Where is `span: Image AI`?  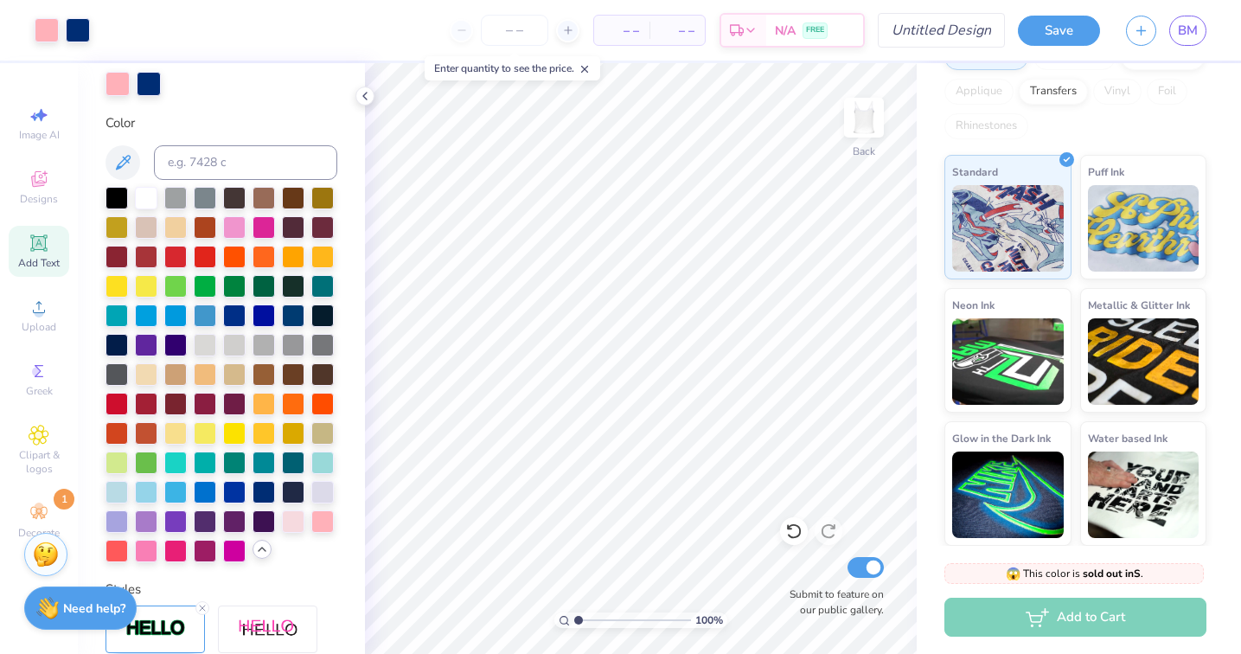
span: Image AI is located at coordinates (39, 135).